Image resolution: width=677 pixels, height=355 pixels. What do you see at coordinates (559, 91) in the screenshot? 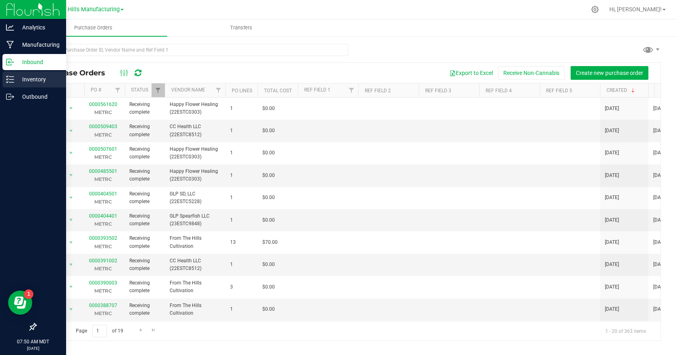
I see `a: Ref Field 5` at bounding box center [559, 91].